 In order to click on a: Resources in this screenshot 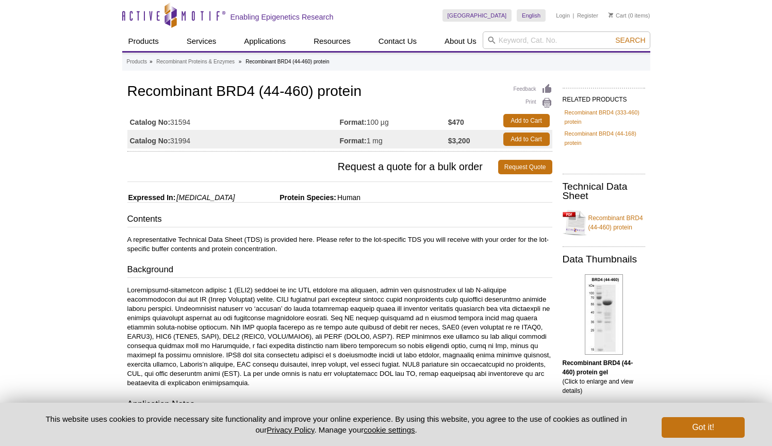, I will do `click(332, 41)`.